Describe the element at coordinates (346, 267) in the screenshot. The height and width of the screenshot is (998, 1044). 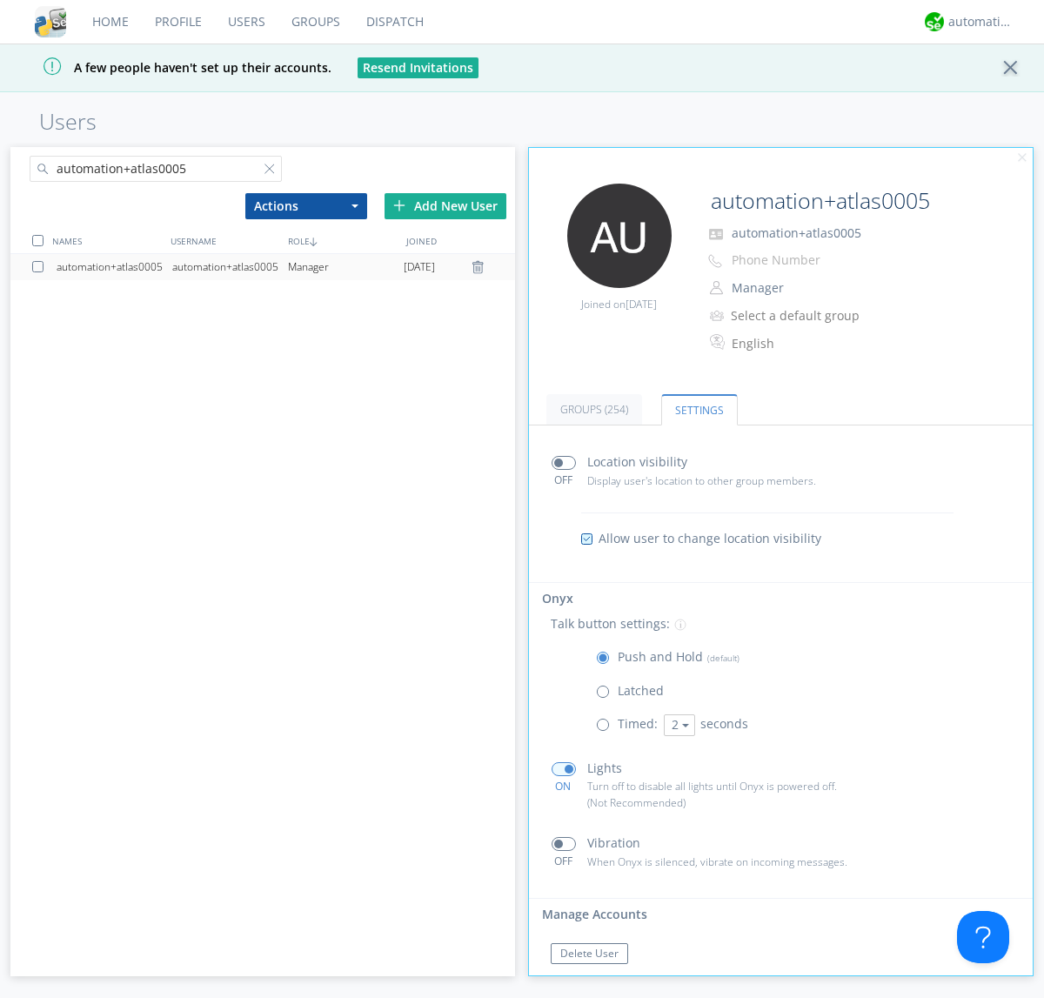
I see `div: Manager` at that location.